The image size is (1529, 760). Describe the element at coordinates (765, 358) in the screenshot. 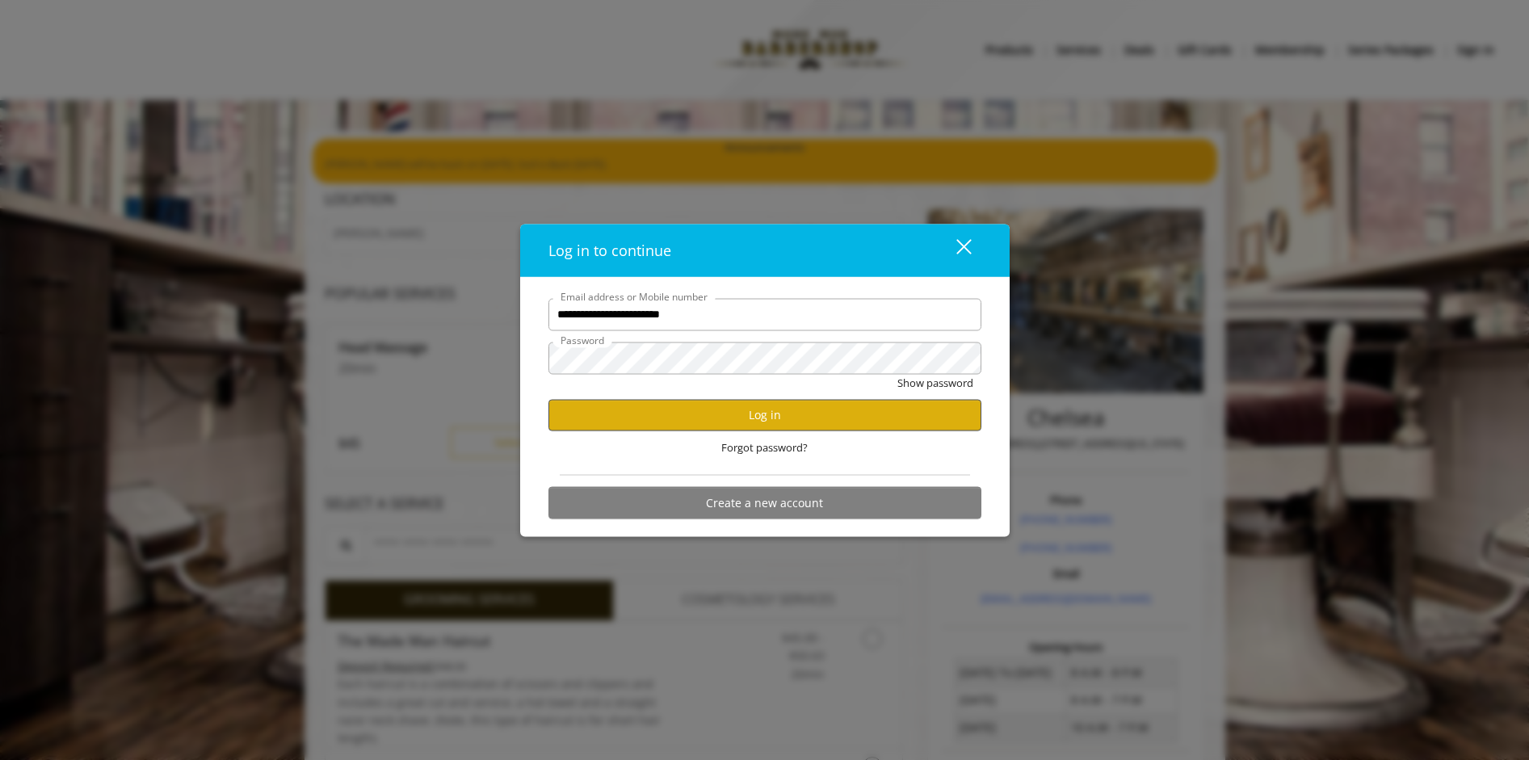

I see `input: Password` at that location.